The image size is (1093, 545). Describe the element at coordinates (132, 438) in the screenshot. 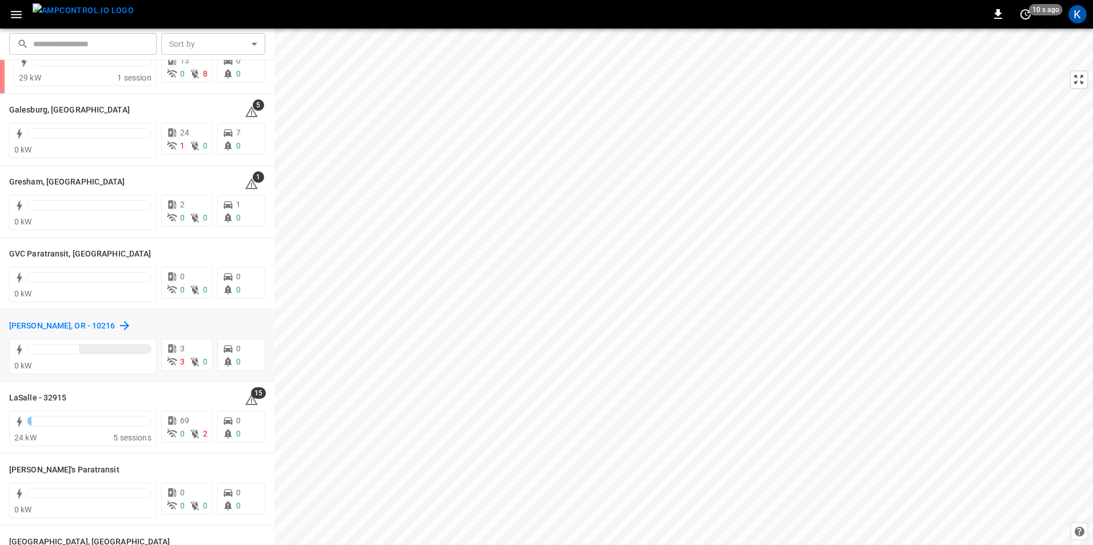

I see `span: 5 sessions` at that location.